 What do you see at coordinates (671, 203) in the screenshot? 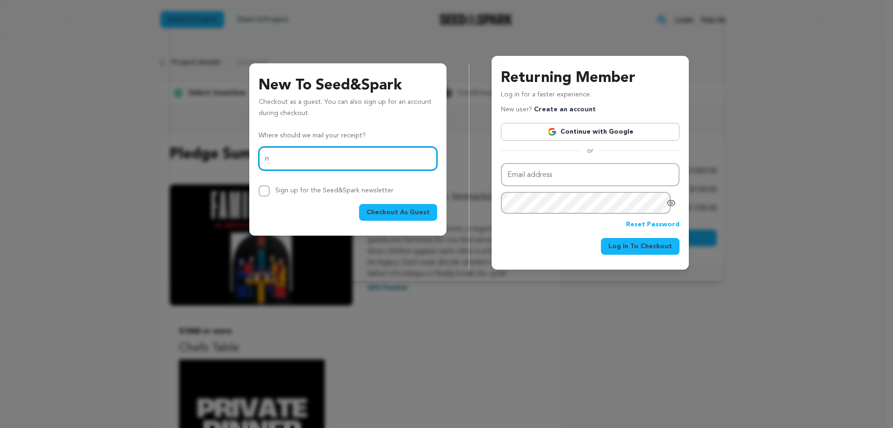
I see `a: Show password as plain text. Warning: this will display your password on the screen.` at bounding box center [671, 203].